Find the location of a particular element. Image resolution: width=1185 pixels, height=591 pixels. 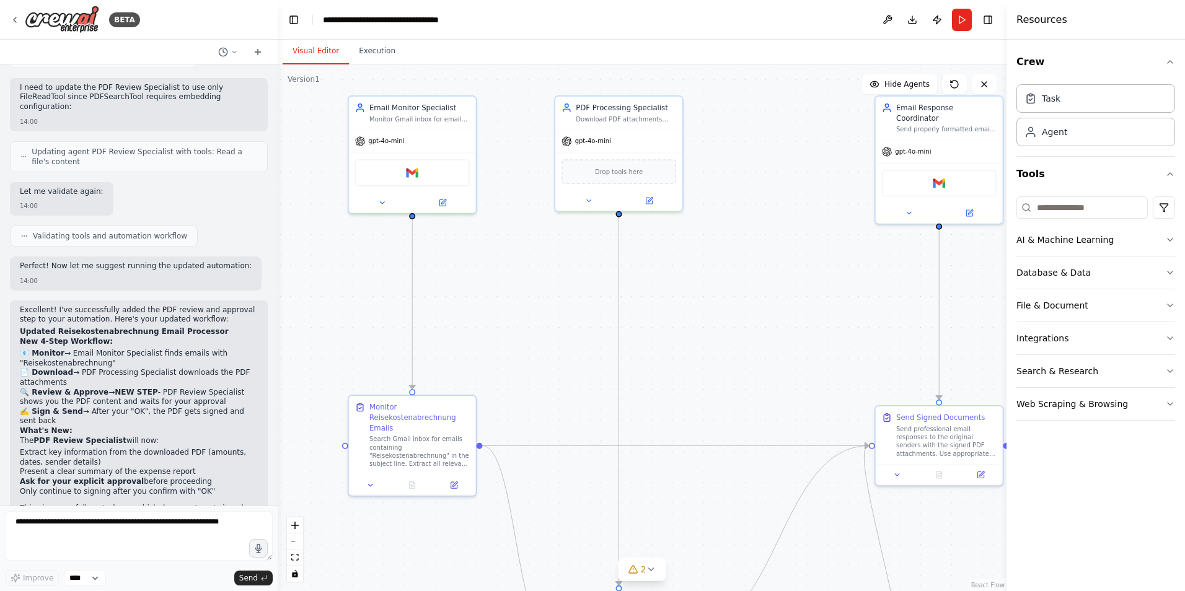

button: Database & Data is located at coordinates (1096, 273).